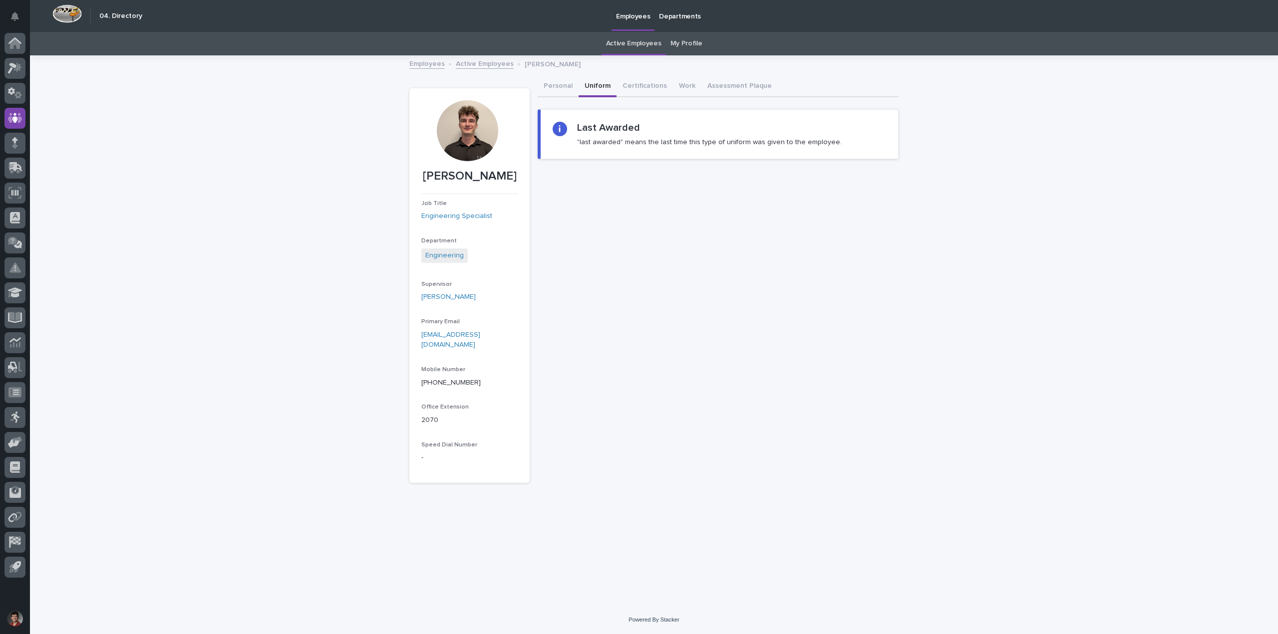 The height and width of the screenshot is (634, 1278). I want to click on h2: Last Awarded, so click(608, 128).